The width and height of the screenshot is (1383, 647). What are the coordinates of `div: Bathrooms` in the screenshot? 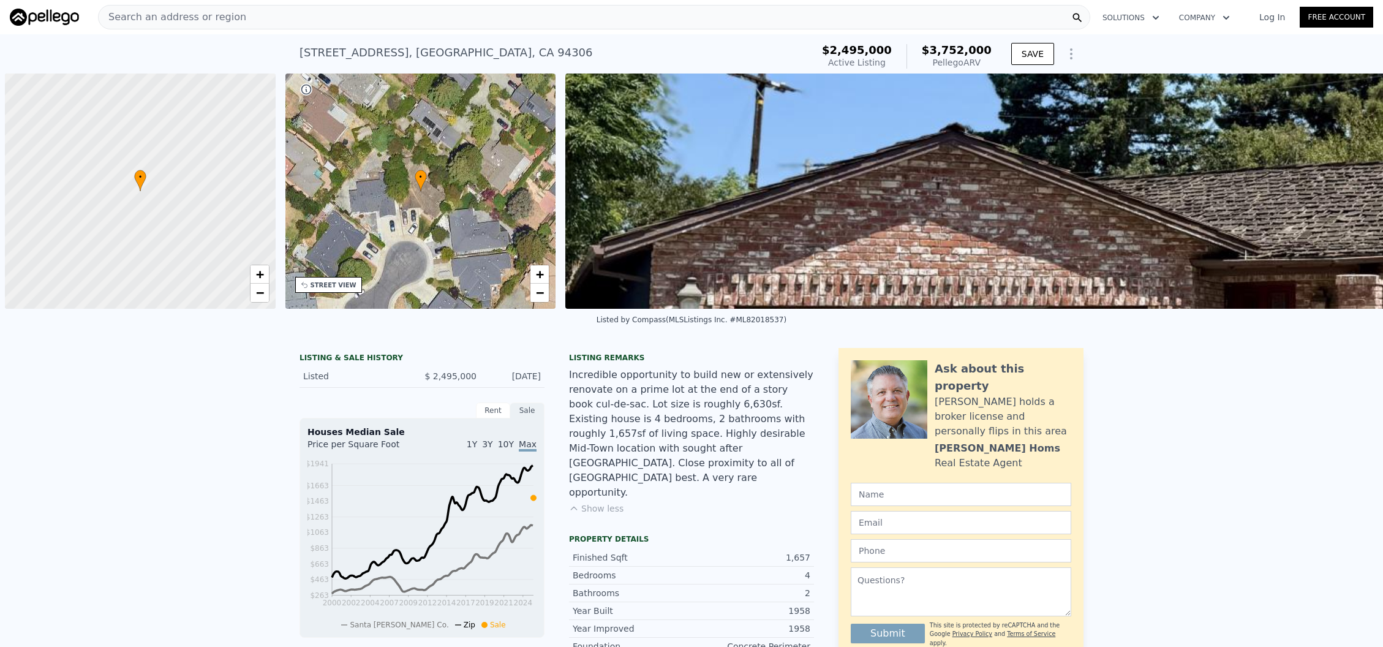 It's located at (632, 593).